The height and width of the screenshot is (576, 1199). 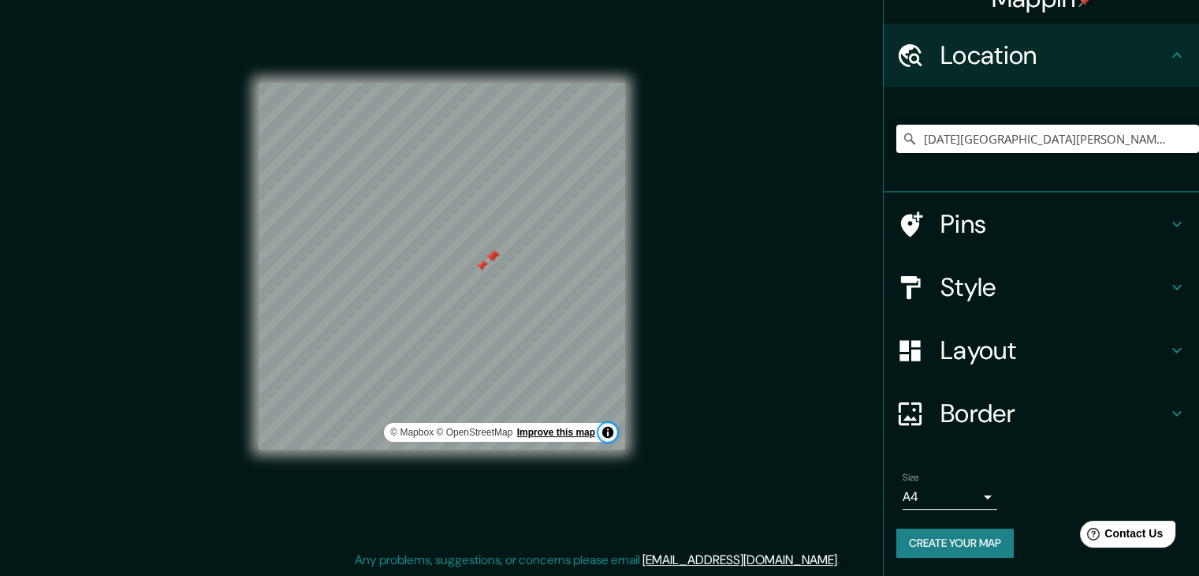 I want to click on label: Size, so click(x=911, y=477).